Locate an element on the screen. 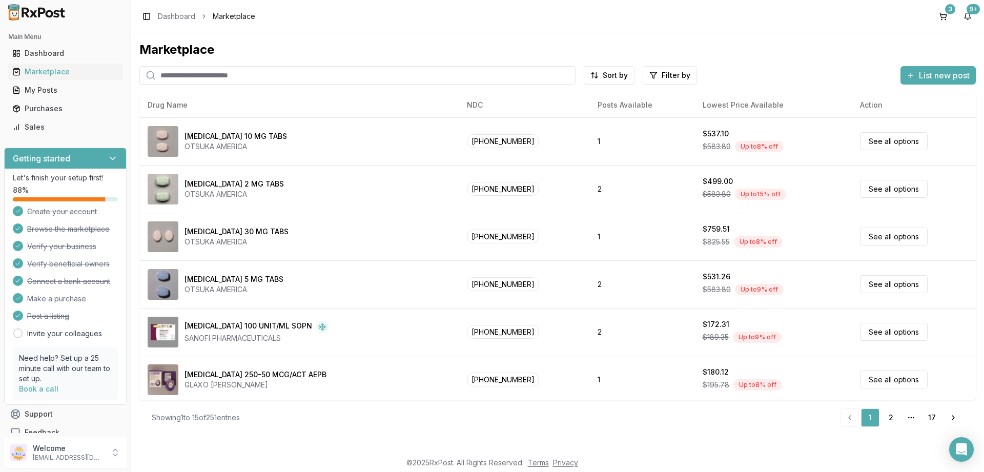  span: $189.35 is located at coordinates (715, 337).